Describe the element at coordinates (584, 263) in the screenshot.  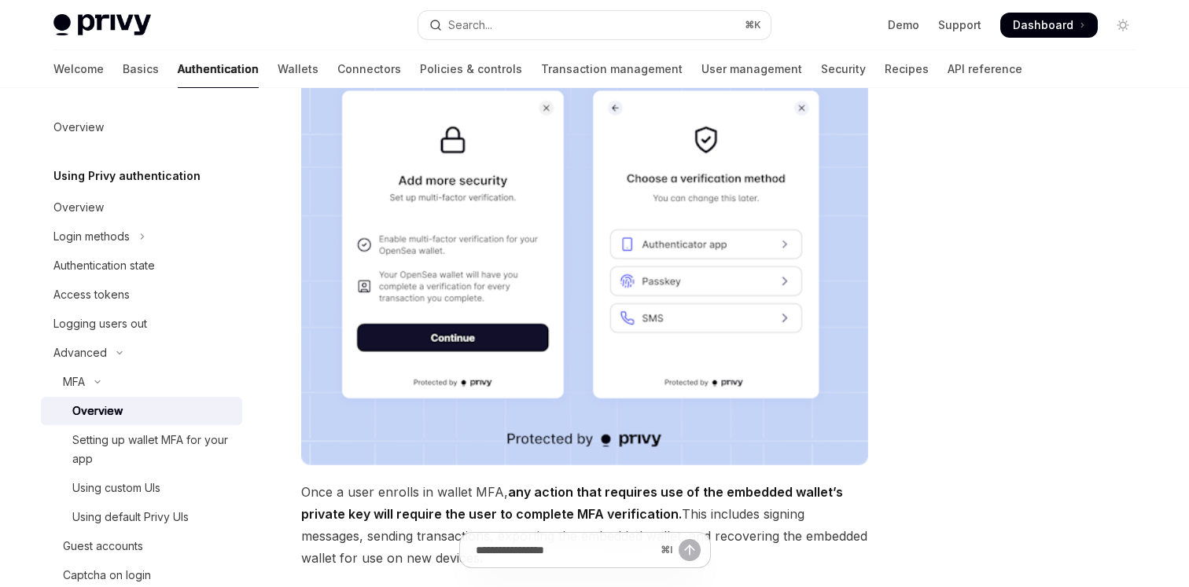
I see `img: images/MFA.png` at that location.